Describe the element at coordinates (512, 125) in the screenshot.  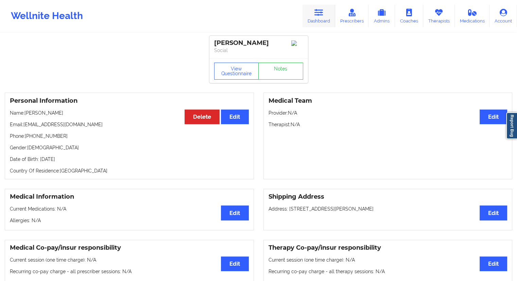
I see `a: Report Bug` at that location.